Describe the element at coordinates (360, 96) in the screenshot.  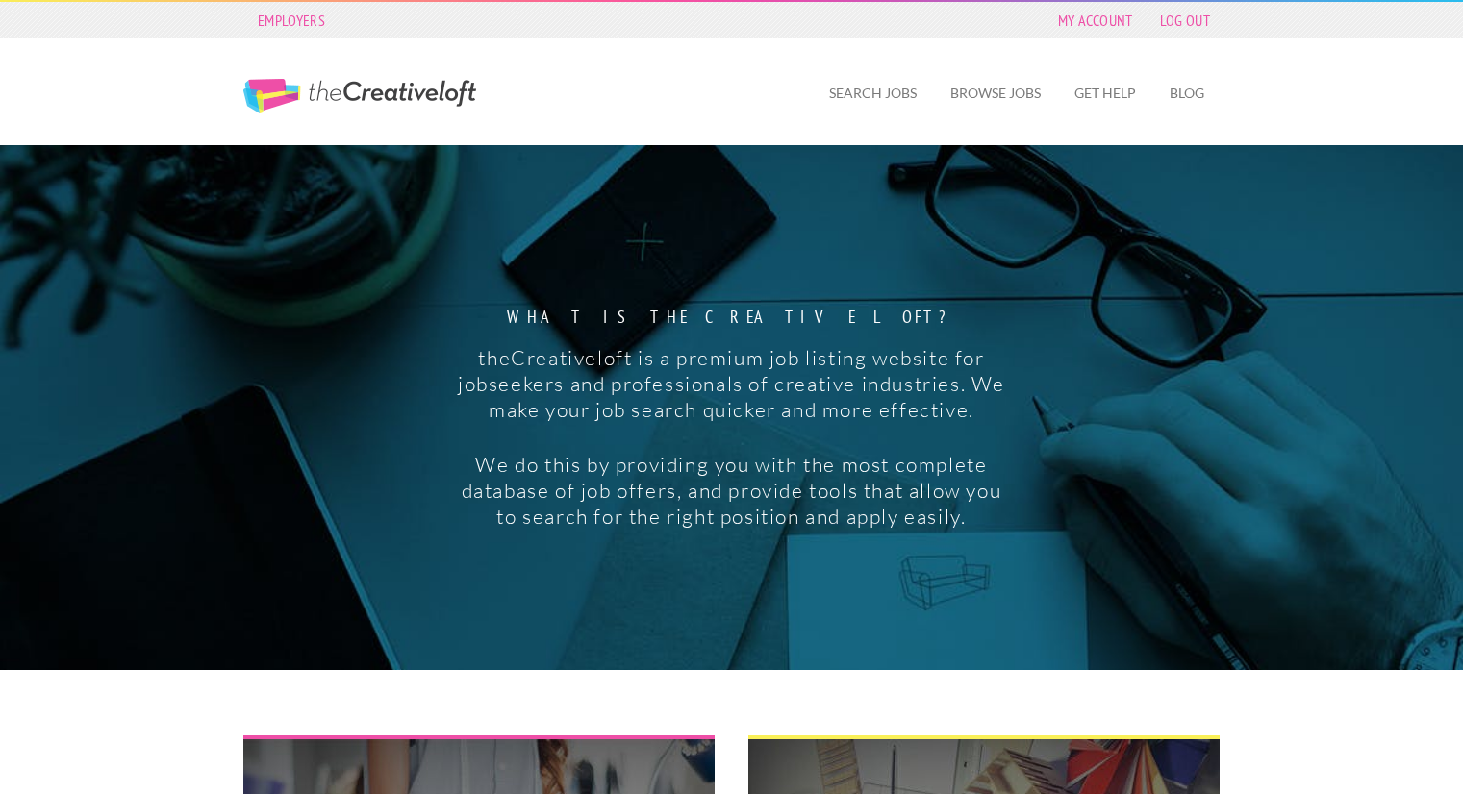
I see `a: The Creative Loft` at that location.